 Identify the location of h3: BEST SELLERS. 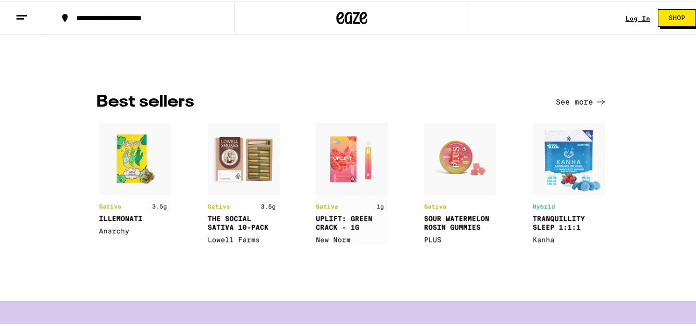
(145, 101).